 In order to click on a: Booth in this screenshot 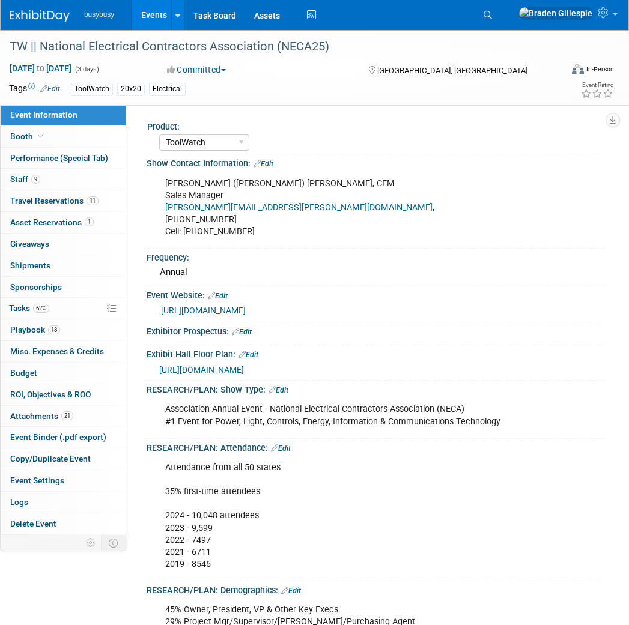, I will do `click(63, 136)`.